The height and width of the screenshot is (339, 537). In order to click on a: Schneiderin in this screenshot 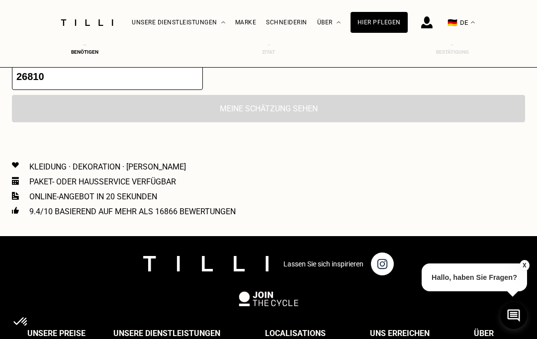, I will do `click(286, 22)`.